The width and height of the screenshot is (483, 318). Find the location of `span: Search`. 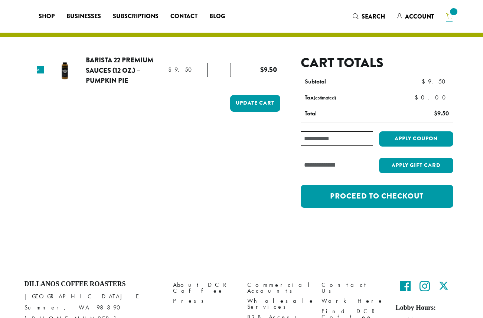

span: Search is located at coordinates (373, 16).